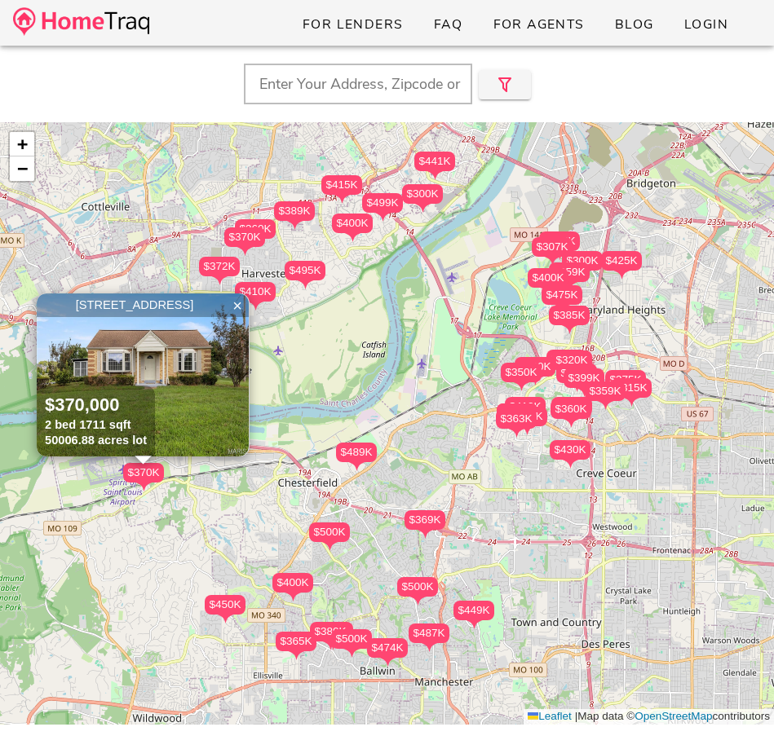 This screenshot has height=749, width=774. I want to click on div: $474K, so click(387, 648).